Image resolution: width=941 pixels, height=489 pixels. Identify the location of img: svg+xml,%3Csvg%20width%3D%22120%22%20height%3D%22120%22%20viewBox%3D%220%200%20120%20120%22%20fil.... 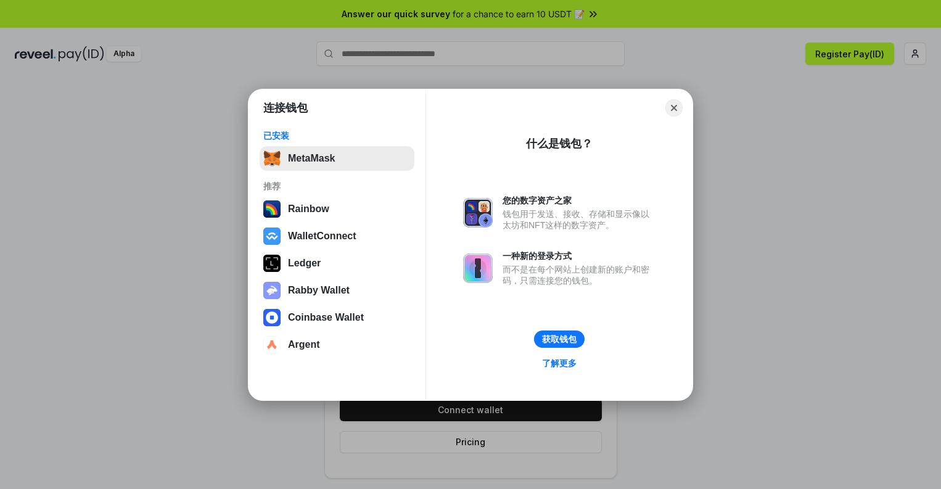
(272, 209).